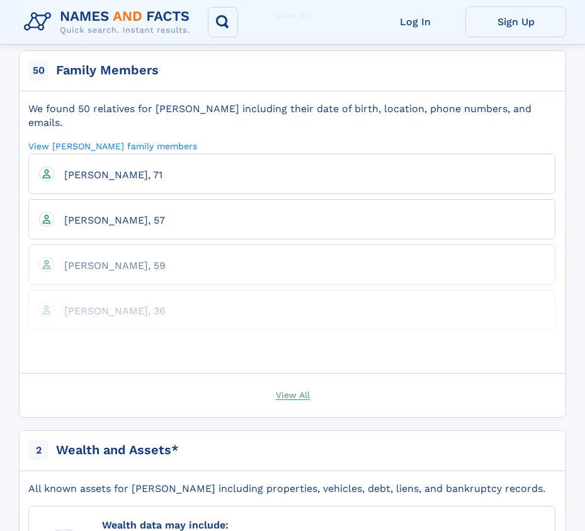 The height and width of the screenshot is (531, 585). I want to click on span: View All, so click(293, 394).